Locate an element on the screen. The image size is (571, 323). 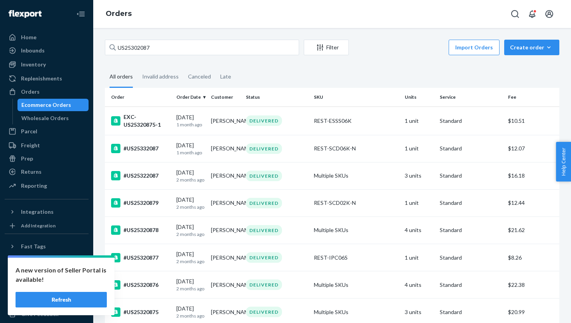
div: Parcel is located at coordinates (29, 131).